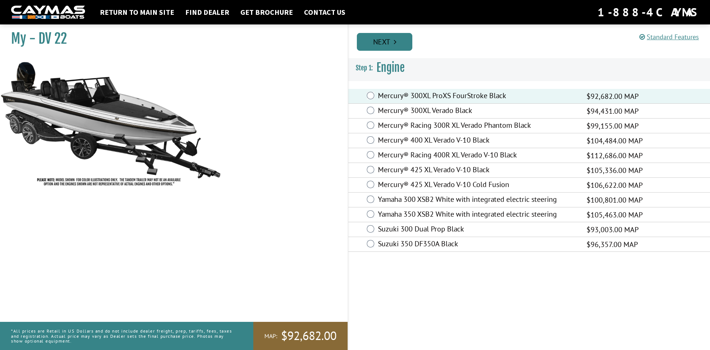 This screenshot has width=710, height=350. What do you see at coordinates (325, 12) in the screenshot?
I see `a: Contact Us` at bounding box center [325, 12].